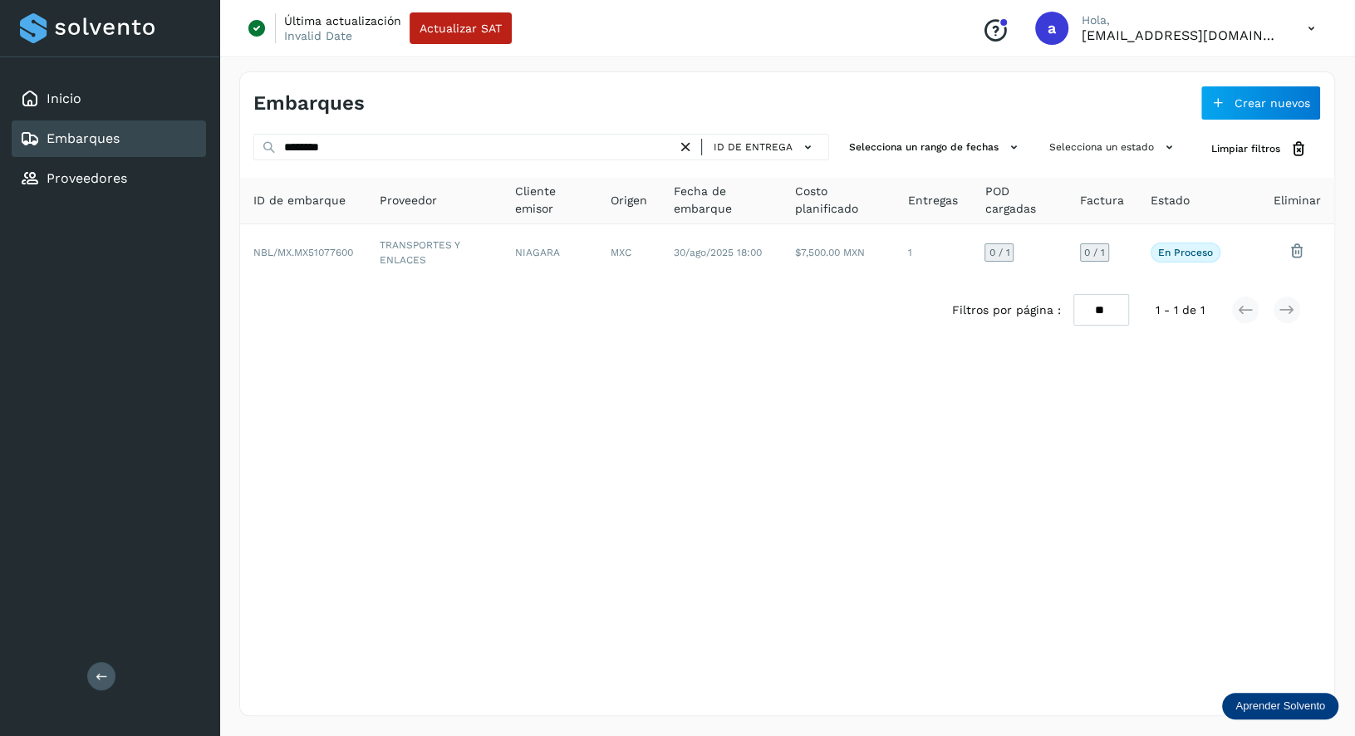 The height and width of the screenshot is (736, 1355). Describe the element at coordinates (109, 139) in the screenshot. I see `div: Embarques` at that location.